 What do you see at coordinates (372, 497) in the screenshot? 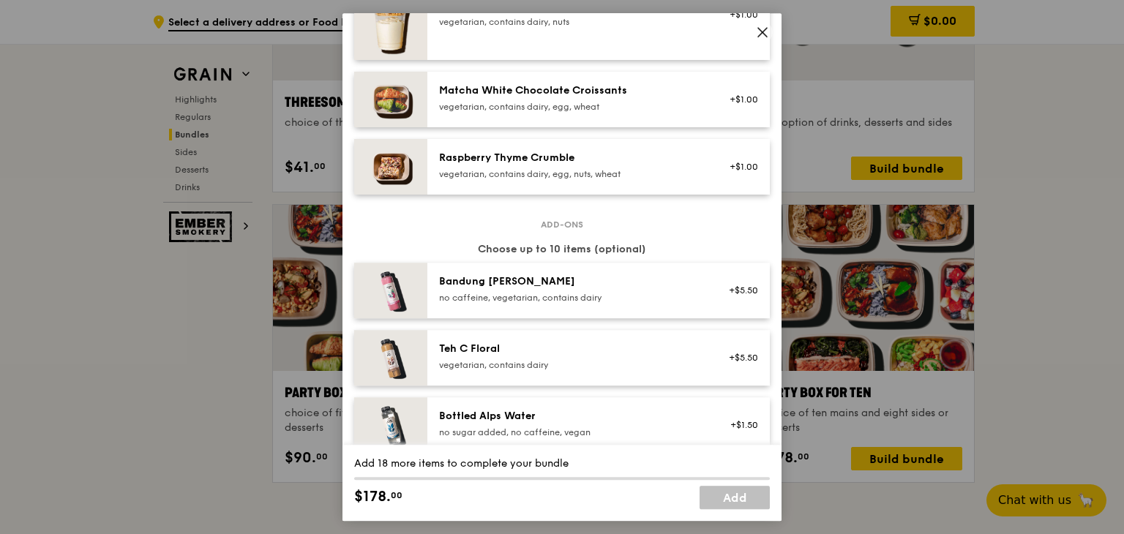
I see `span: $178.` at bounding box center [372, 497].